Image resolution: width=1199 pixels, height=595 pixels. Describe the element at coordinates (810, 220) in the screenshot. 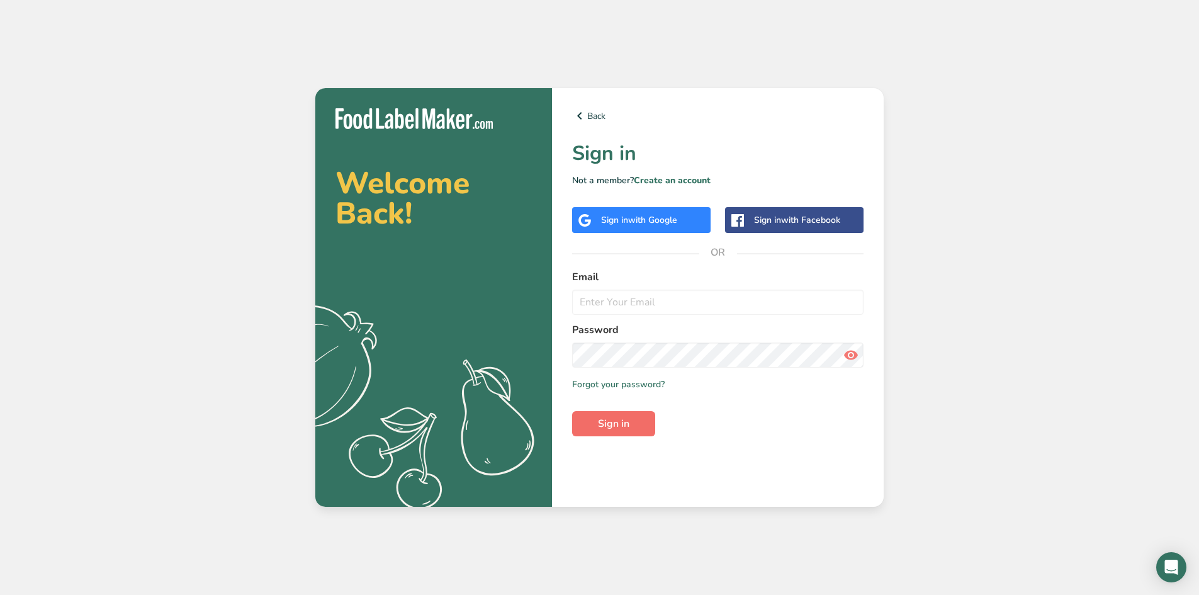

I see `span: with Facebook` at that location.